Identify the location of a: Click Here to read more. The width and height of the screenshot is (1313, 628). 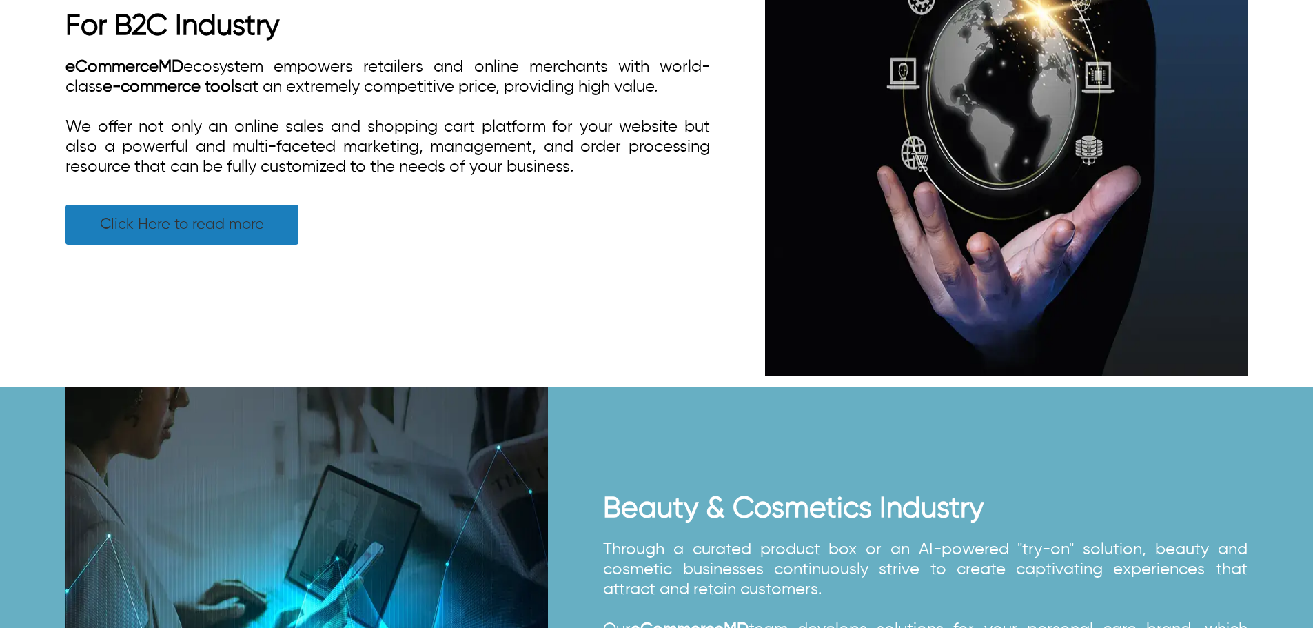
(182, 225).